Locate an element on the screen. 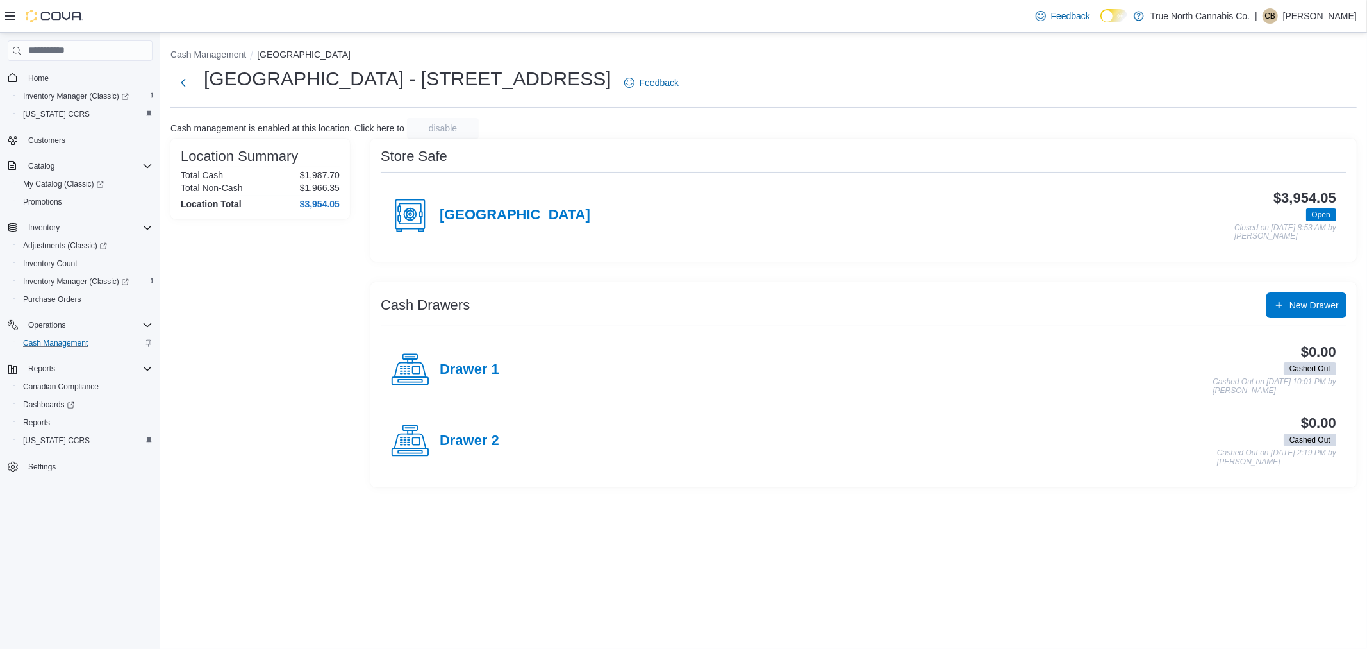 Image resolution: width=1367 pixels, height=649 pixels. button: Promotions is located at coordinates (85, 202).